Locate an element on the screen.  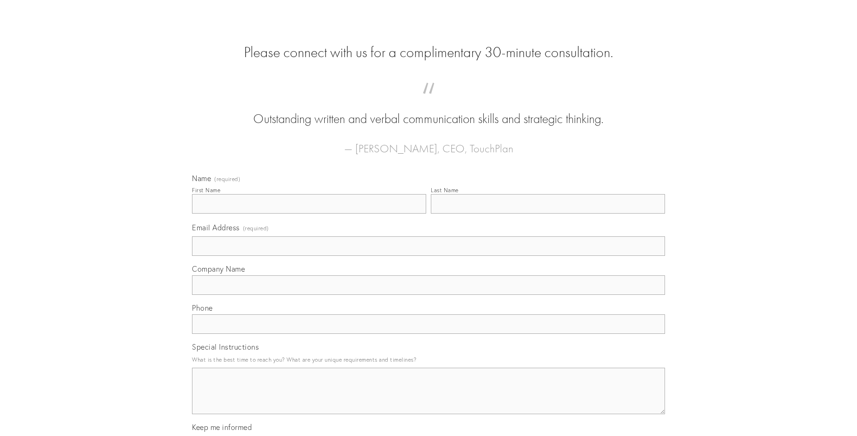
span: Special Instructions is located at coordinates (225, 347).